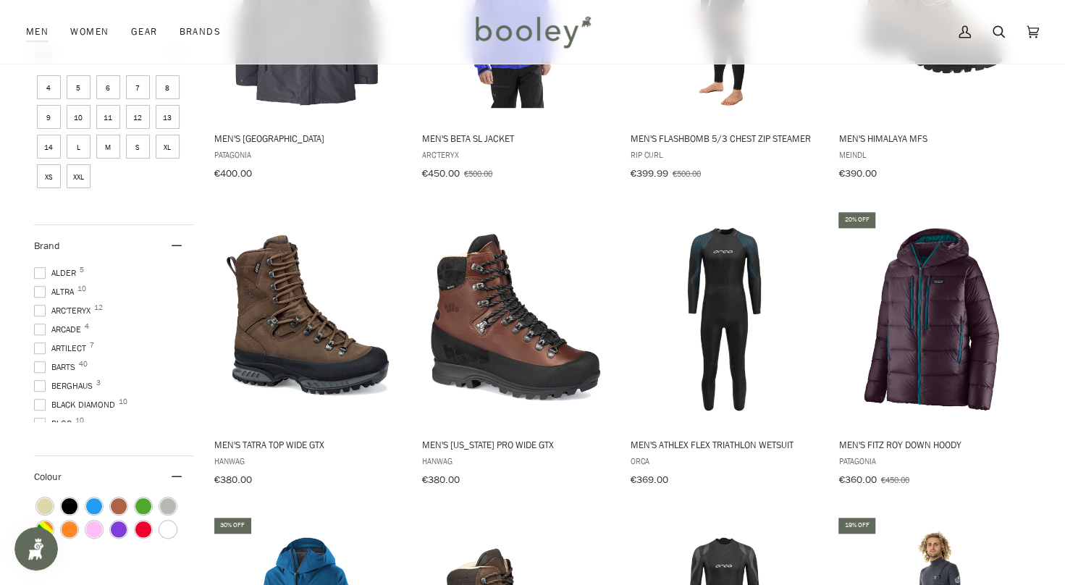 The height and width of the screenshot is (585, 1065). Describe the element at coordinates (167, 117) in the screenshot. I see `span: Size: 13` at that location.